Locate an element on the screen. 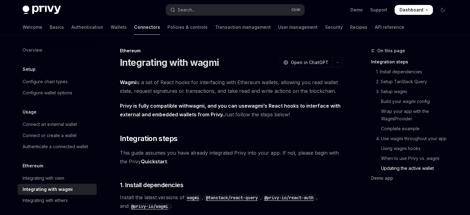 The image size is (470, 215). a: Transaction management is located at coordinates (243, 27).